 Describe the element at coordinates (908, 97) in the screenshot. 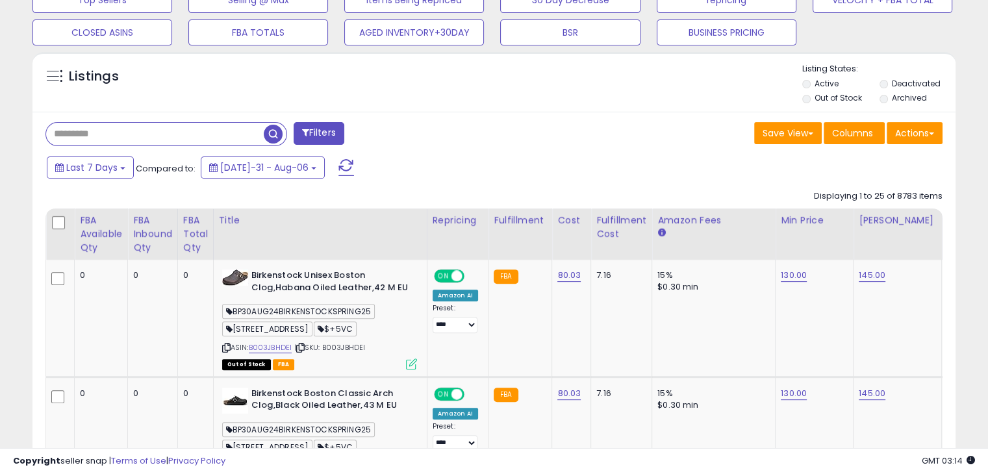

I see `label: Archived` at that location.